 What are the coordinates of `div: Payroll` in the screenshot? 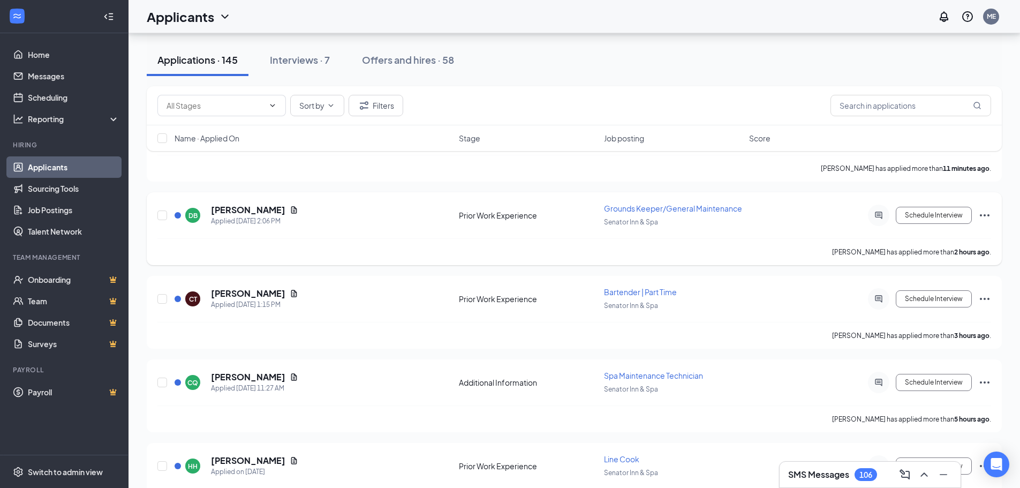 It's located at (65, 369).